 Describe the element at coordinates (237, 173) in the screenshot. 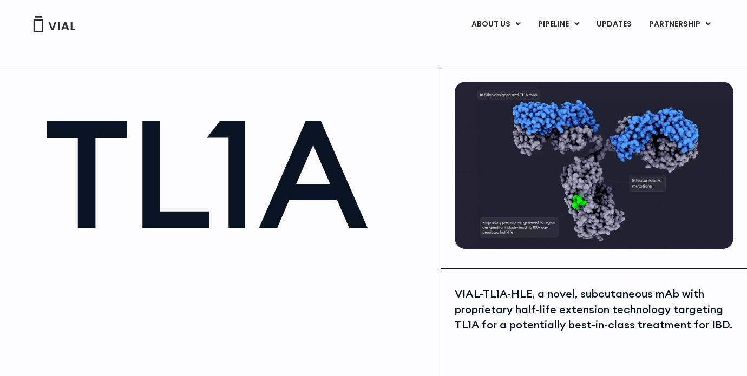

I see `h1: TL1A` at that location.